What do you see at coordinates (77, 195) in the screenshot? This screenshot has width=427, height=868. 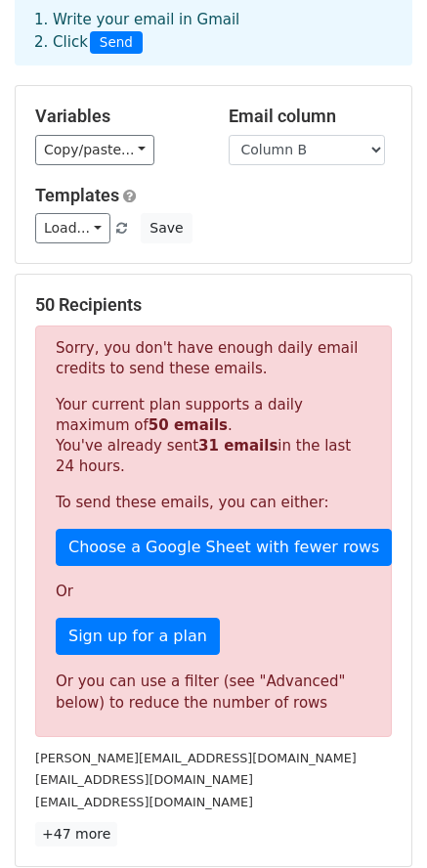 I see `a: Templates` at bounding box center [77, 195].